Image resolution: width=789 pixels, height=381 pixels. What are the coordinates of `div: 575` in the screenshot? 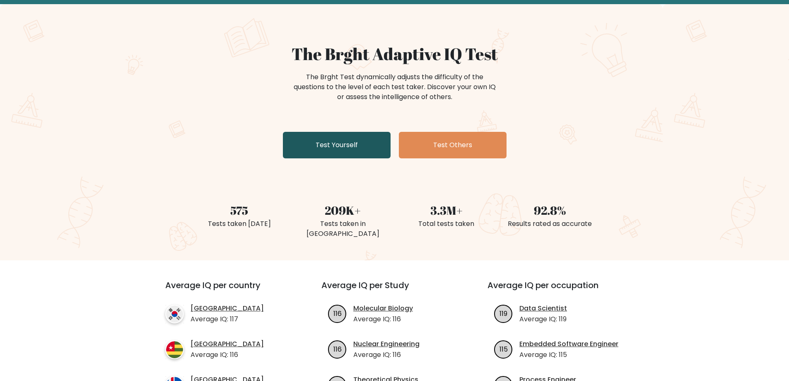 It's located at (239, 210).